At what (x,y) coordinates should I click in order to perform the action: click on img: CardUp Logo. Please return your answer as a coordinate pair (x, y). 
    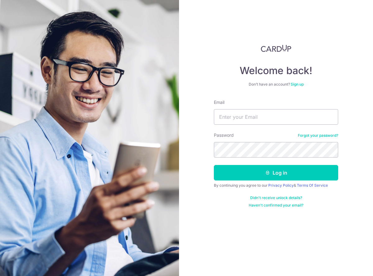
    Looking at the image, I should click on (276, 48).